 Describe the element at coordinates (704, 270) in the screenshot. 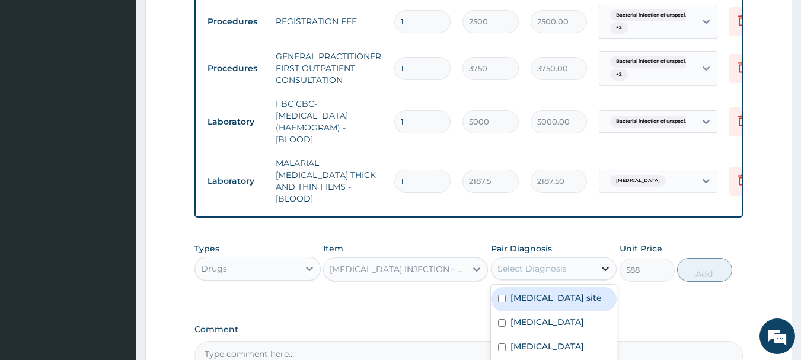

I see `button: Add` at that location.